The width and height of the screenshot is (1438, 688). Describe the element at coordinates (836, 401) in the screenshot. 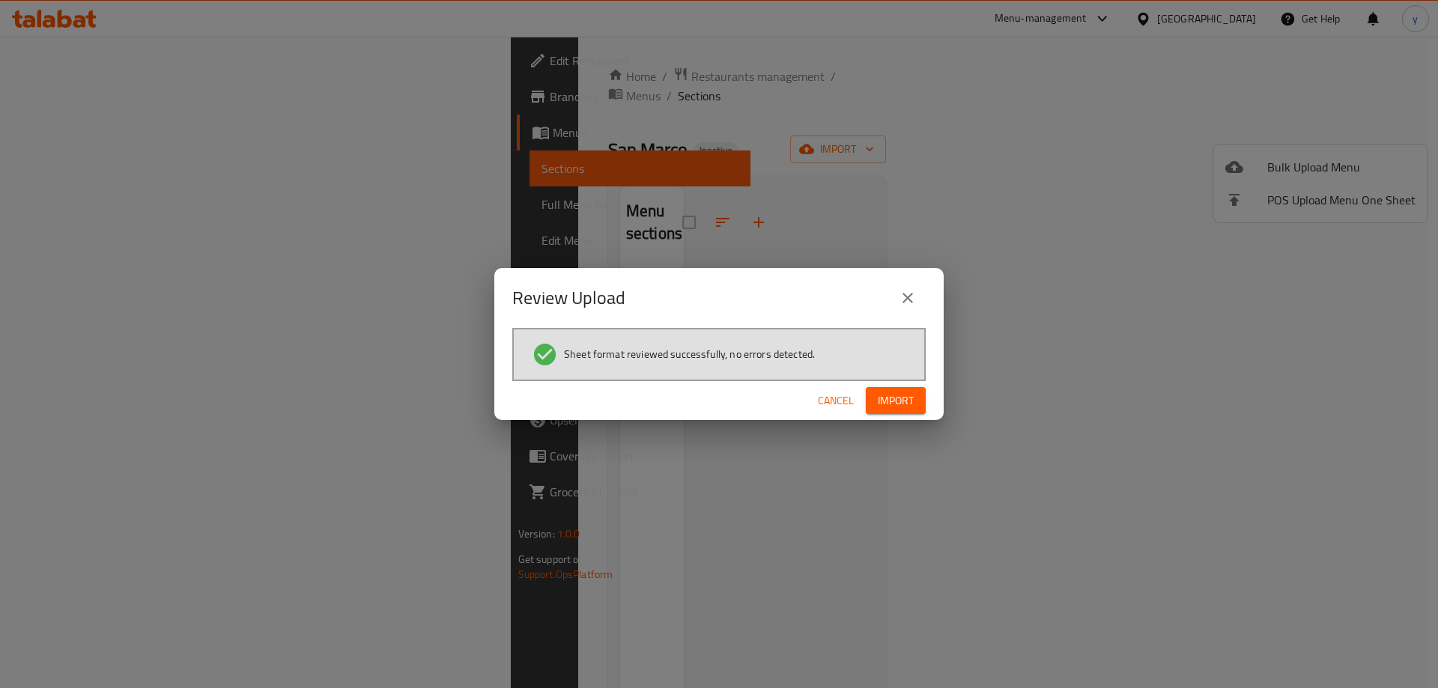

I see `button: Cancel` at that location.